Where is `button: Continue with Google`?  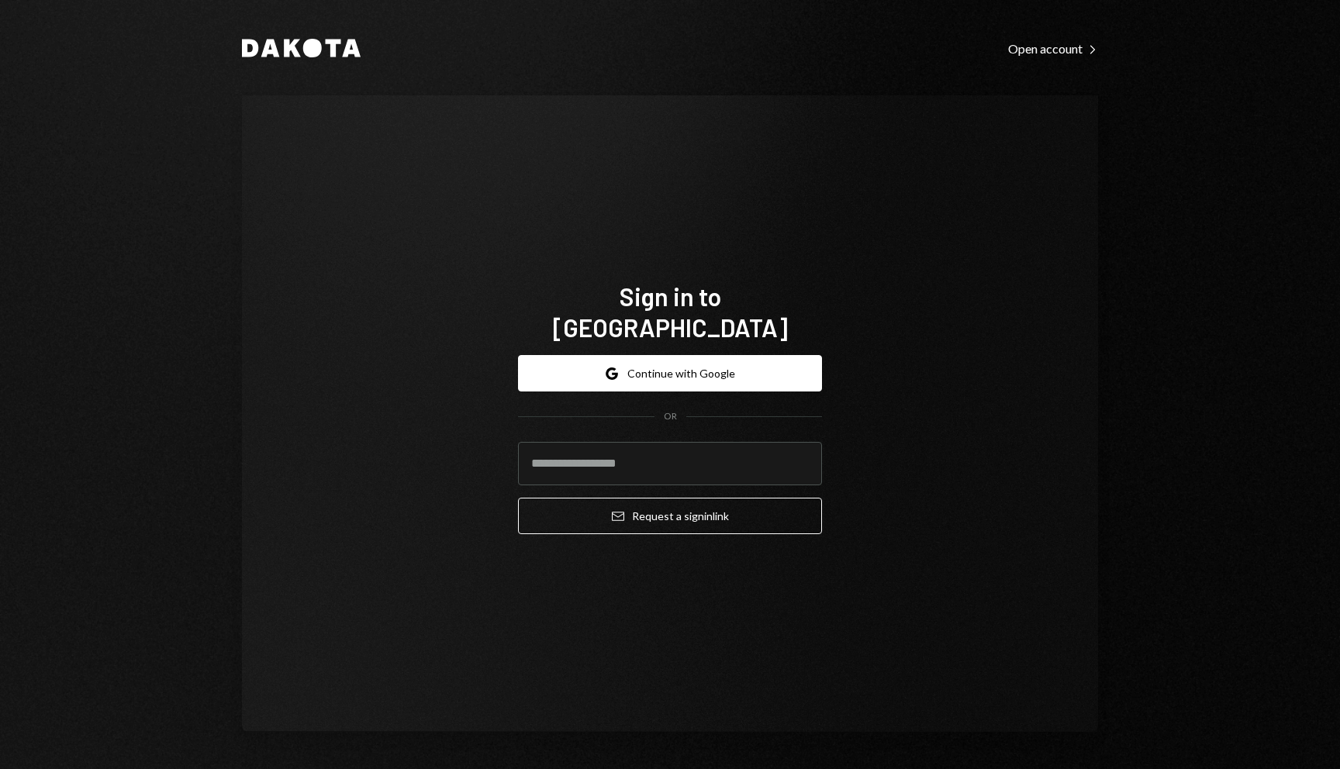
button: Continue with Google is located at coordinates (670, 373).